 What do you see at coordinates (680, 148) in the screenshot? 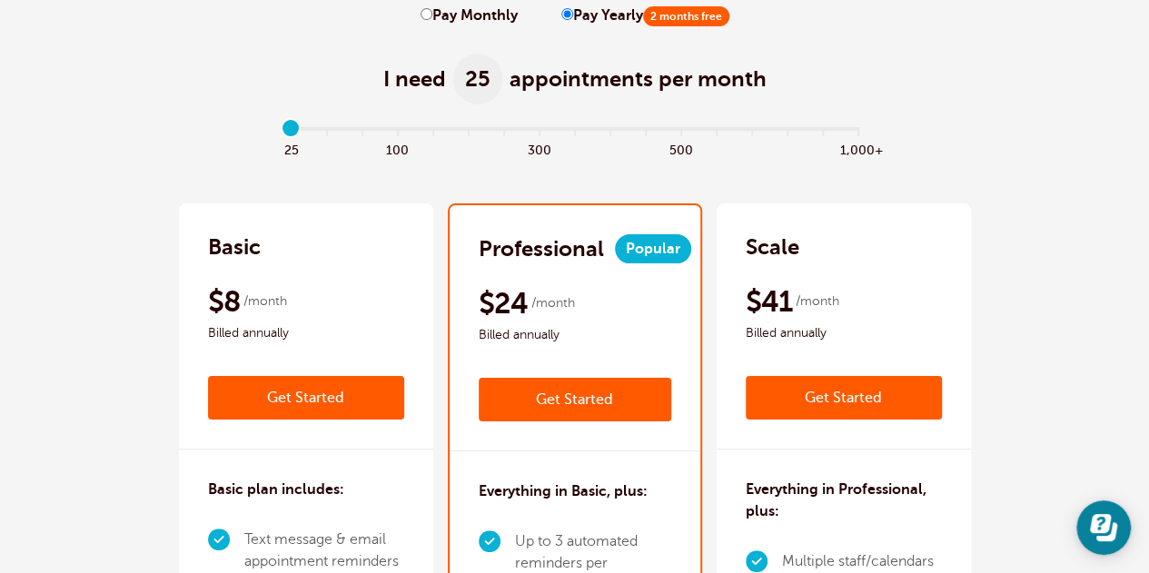
I see `span: 500` at bounding box center [680, 148].